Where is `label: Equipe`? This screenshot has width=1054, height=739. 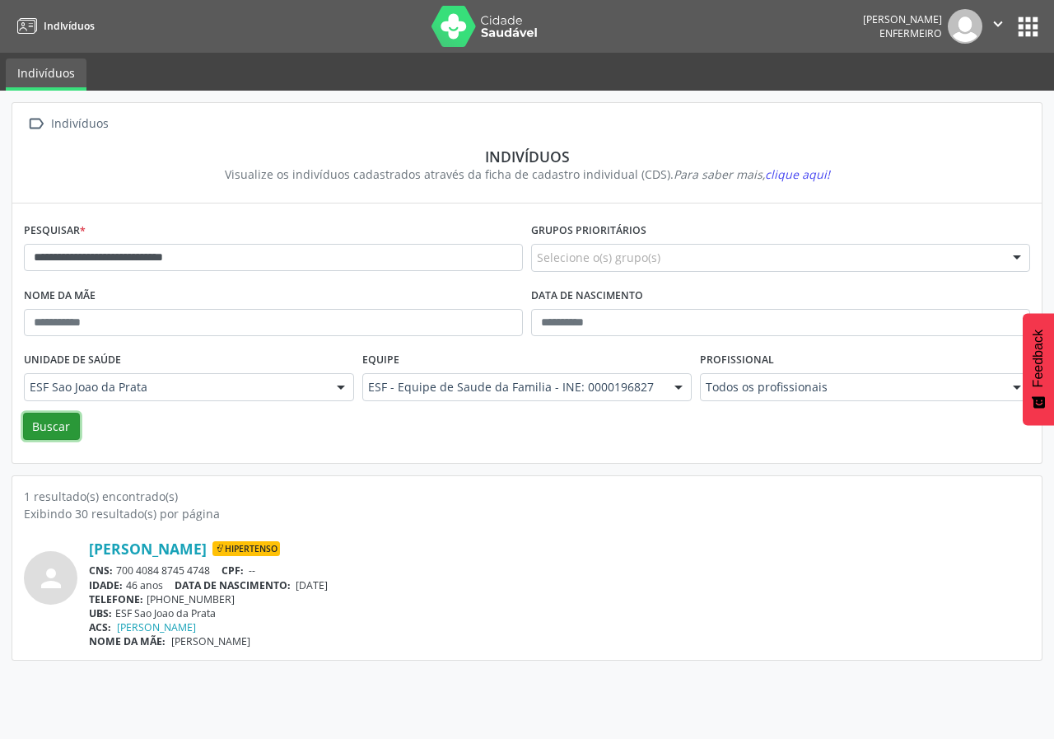 label: Equipe is located at coordinates (380, 360).